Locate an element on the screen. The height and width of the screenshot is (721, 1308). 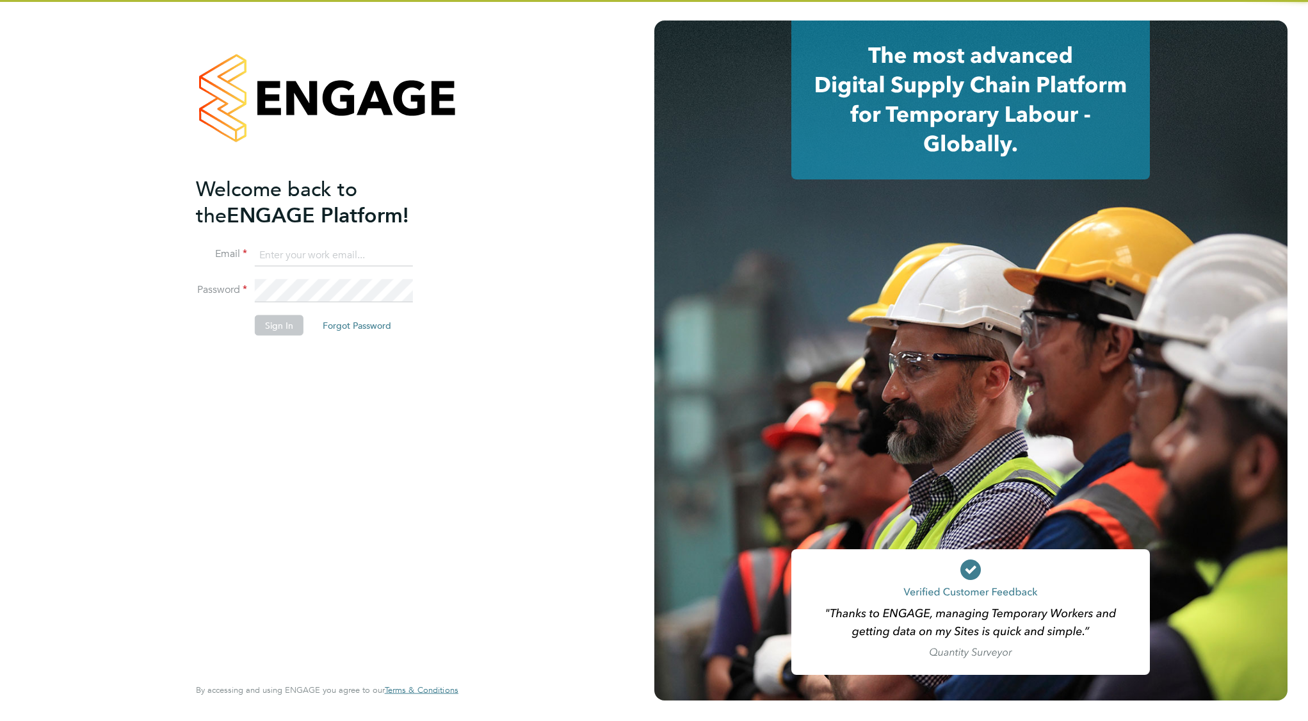
span: Welcome back to the is located at coordinates (277, 202).